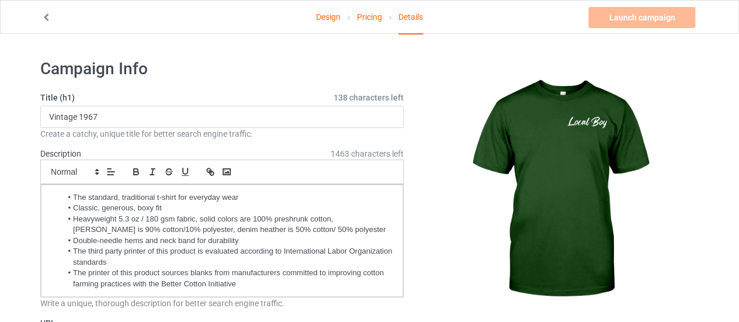 The height and width of the screenshot is (322, 739). Describe the element at coordinates (410, 18) in the screenshot. I see `div: Details` at that location.